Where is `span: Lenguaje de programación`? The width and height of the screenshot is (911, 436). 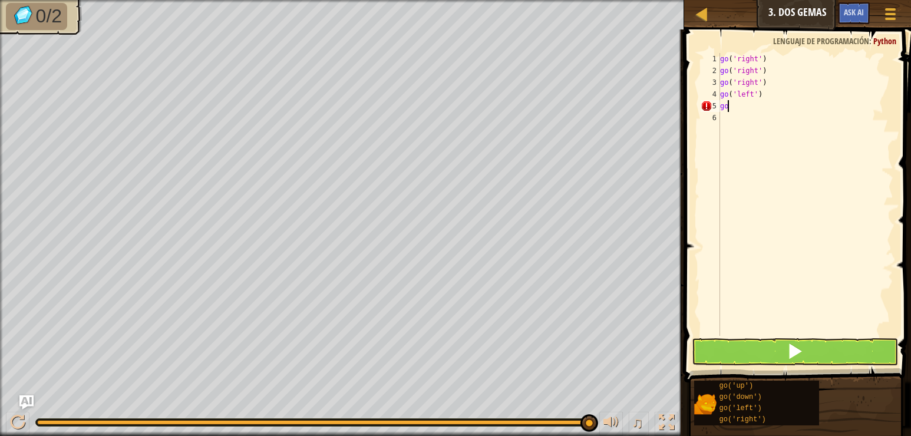 span: Lenguaje de programación is located at coordinates (821, 41).